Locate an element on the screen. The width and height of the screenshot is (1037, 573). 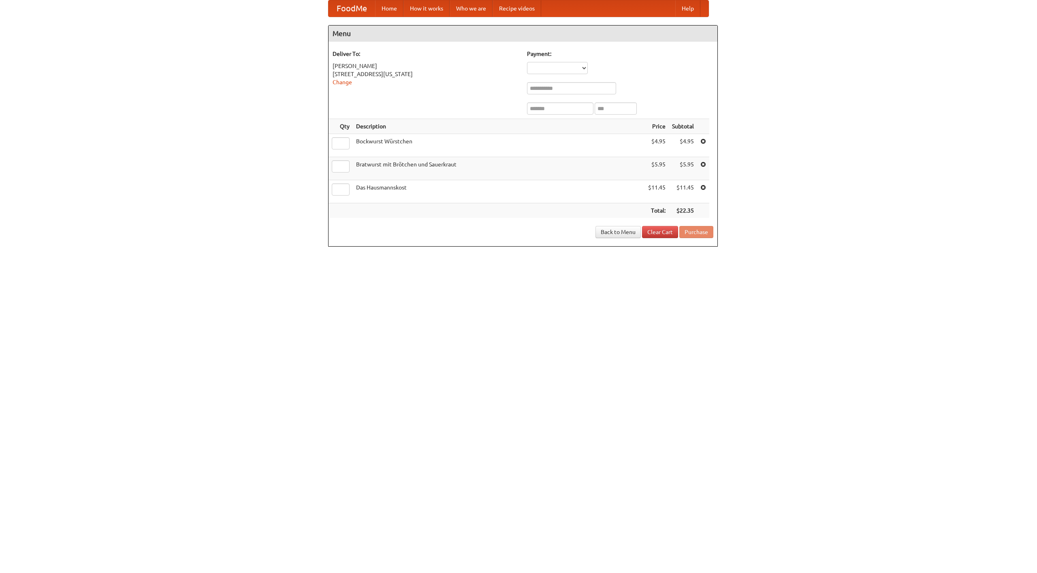
a: Clear Cart is located at coordinates (660, 232).